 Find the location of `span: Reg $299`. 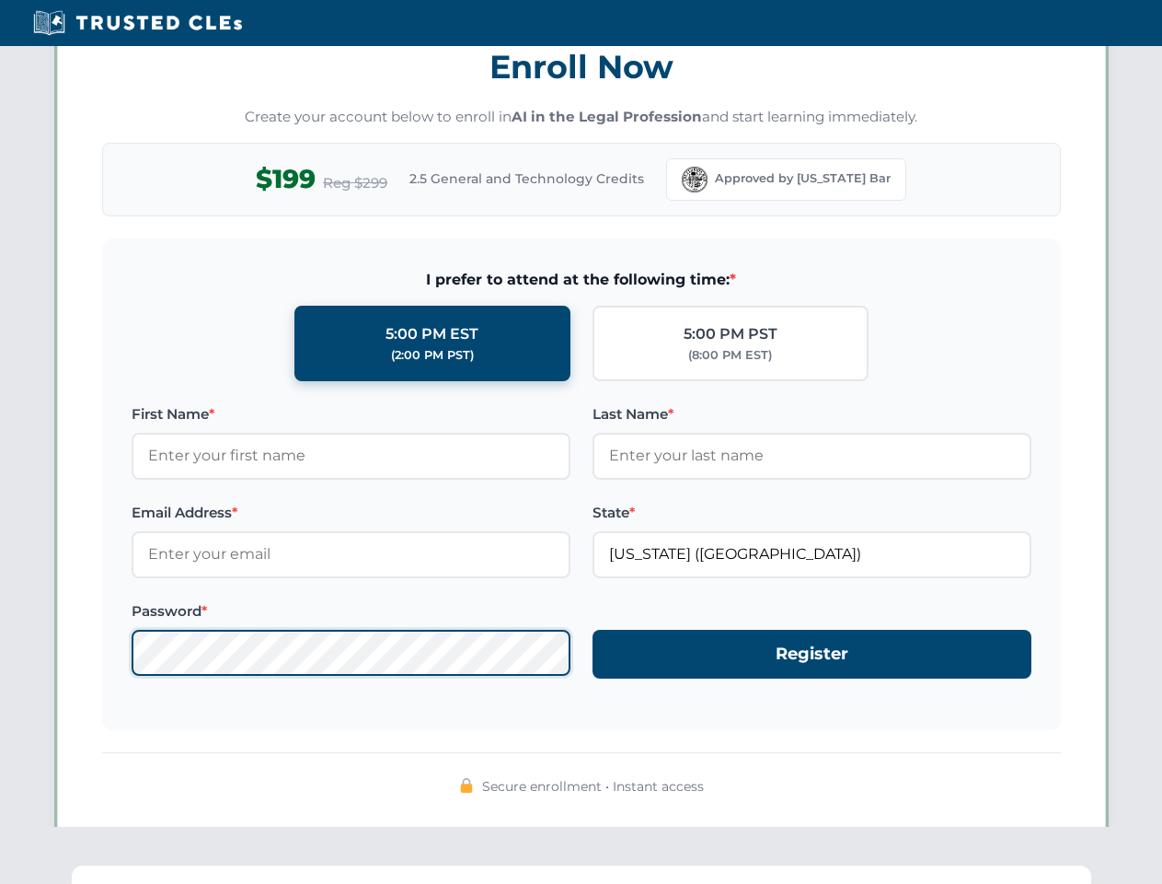

span: Reg $299 is located at coordinates (355, 183).